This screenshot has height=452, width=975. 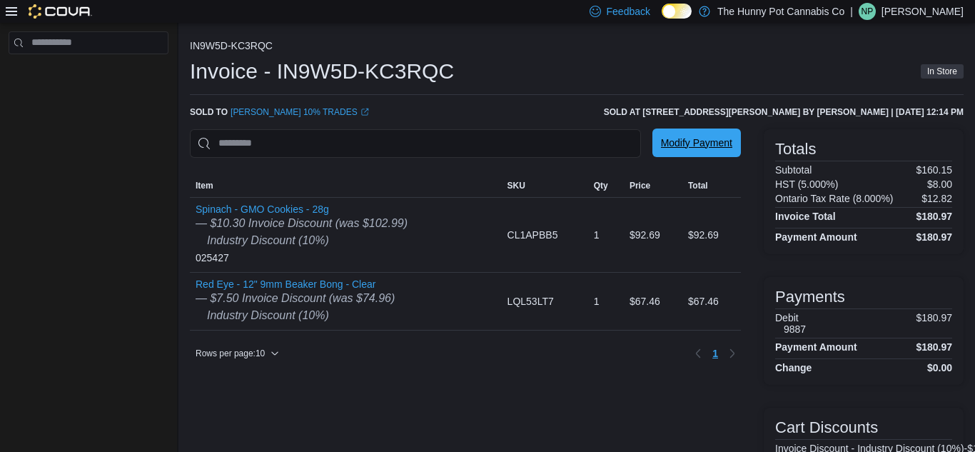 I want to click on img: Cova, so click(x=60, y=11).